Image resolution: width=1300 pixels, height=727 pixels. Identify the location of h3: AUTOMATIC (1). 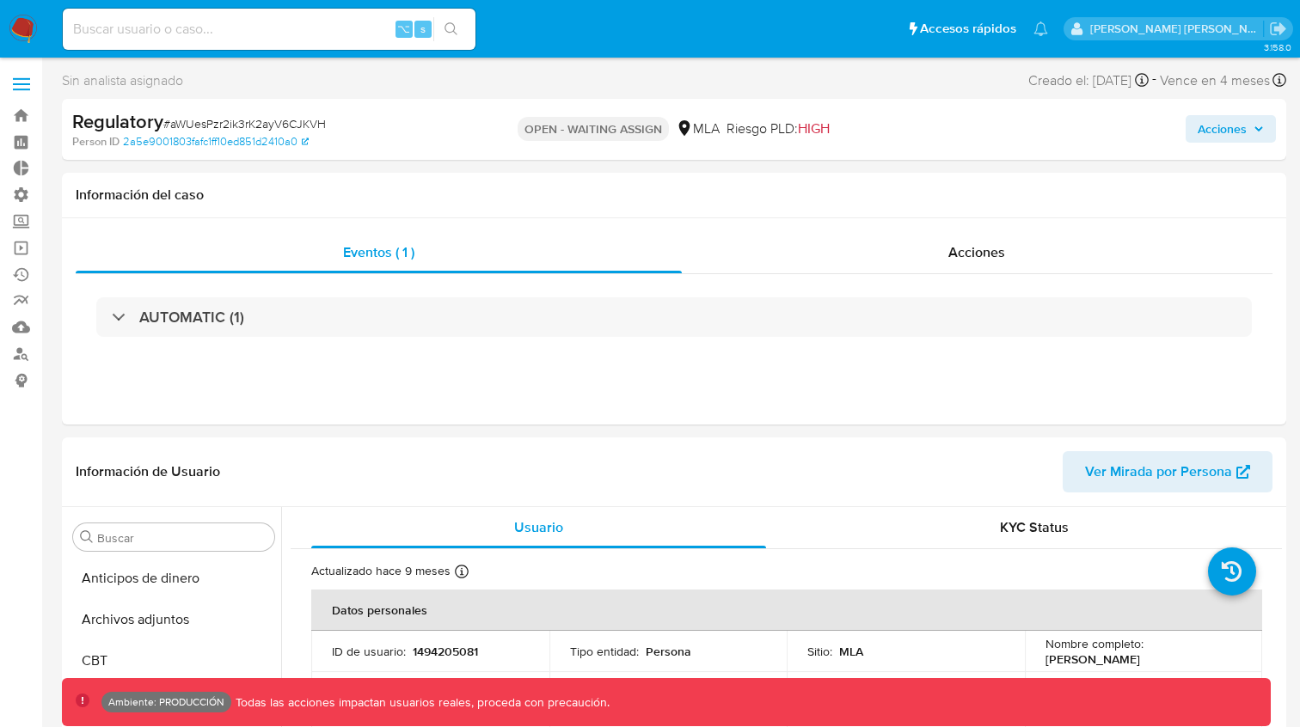
(192, 317).